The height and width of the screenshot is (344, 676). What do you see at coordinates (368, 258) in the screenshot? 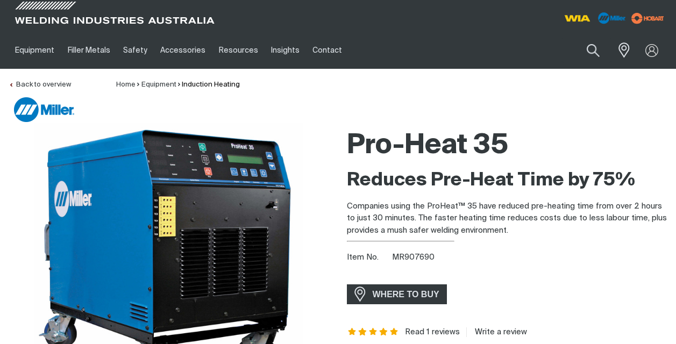
I see `span: Item No.` at bounding box center [368, 258].